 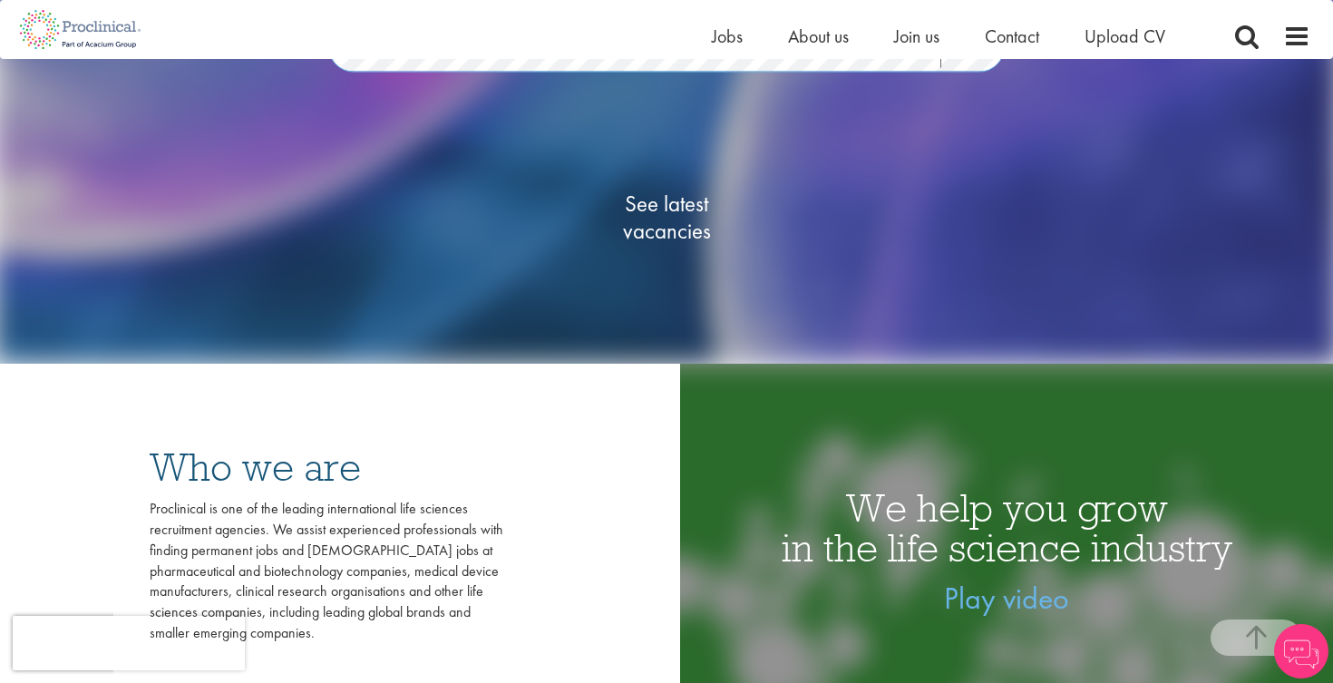 What do you see at coordinates (1007, 528) in the screenshot?
I see `h1: We help you grow in the life science industry` at bounding box center [1007, 528].